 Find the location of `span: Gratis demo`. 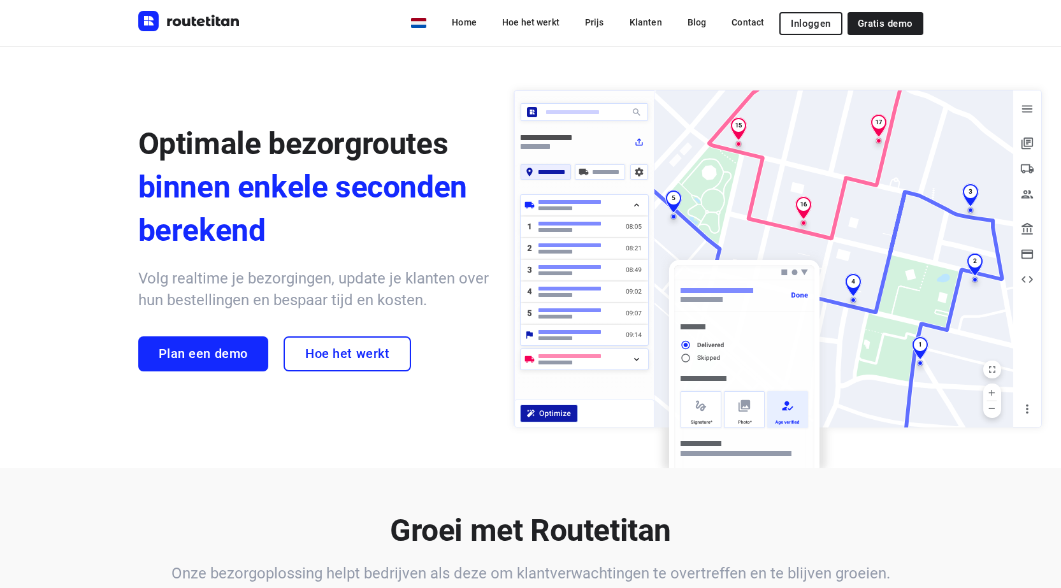

span: Gratis demo is located at coordinates (885, 24).